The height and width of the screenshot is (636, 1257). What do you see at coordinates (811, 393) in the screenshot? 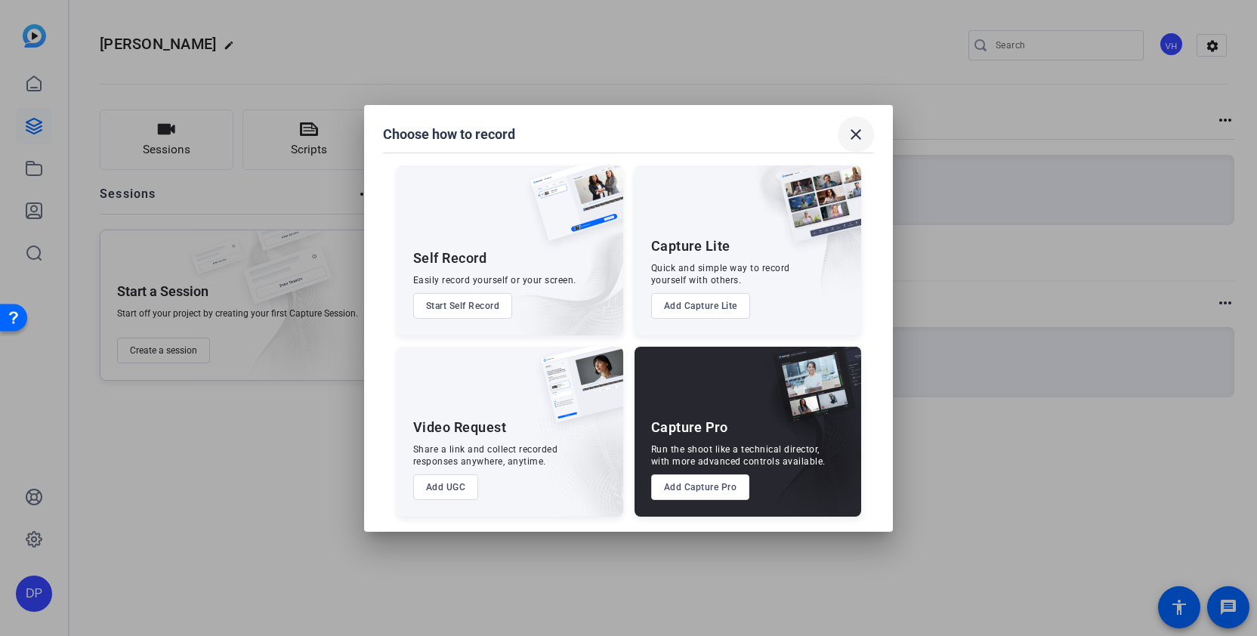
I see `img: capture-pro.png` at bounding box center [811, 393].